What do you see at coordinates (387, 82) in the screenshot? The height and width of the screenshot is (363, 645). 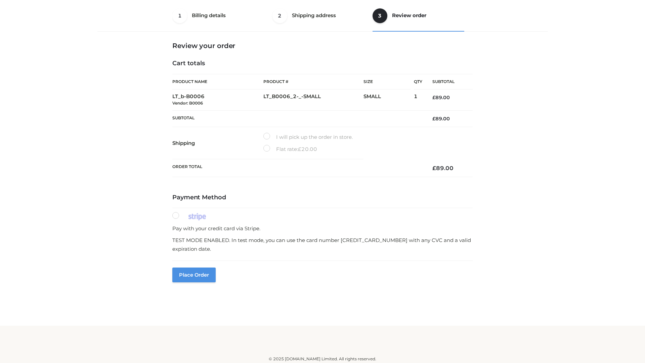 I see `th: Size` at bounding box center [387, 82].